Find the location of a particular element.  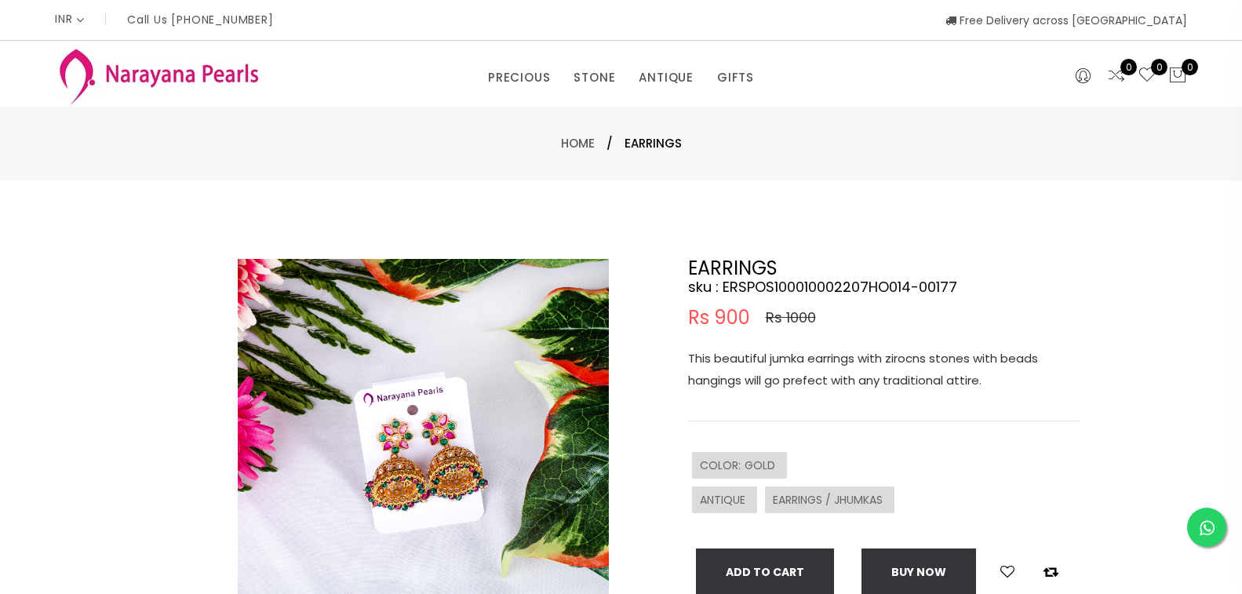

a: Home is located at coordinates (578, 143).